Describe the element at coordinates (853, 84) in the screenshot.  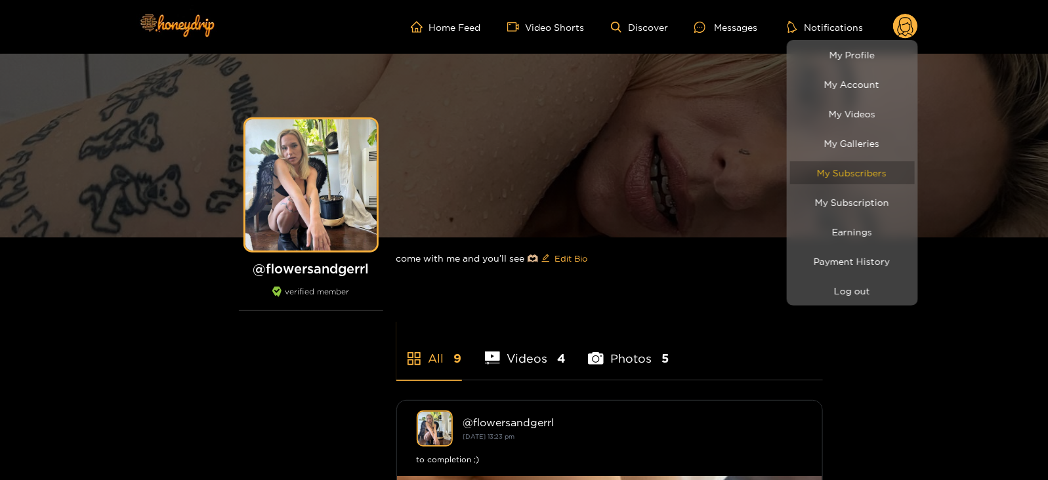
I see `a: My Account` at that location.